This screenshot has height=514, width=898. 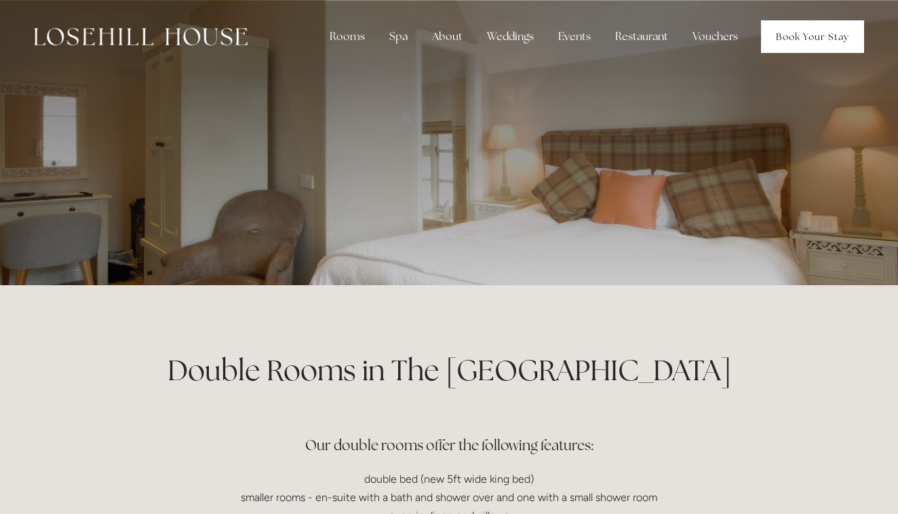 I want to click on div: Events, so click(x=575, y=37).